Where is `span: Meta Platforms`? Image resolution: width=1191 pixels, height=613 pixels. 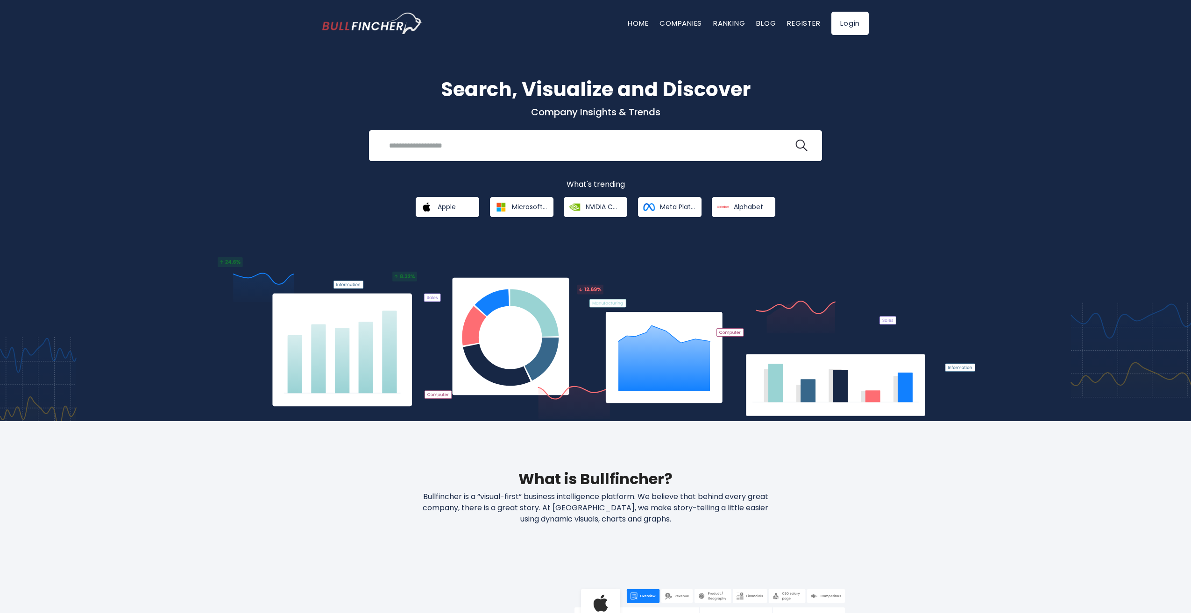 span: Meta Platforms is located at coordinates (677, 207).